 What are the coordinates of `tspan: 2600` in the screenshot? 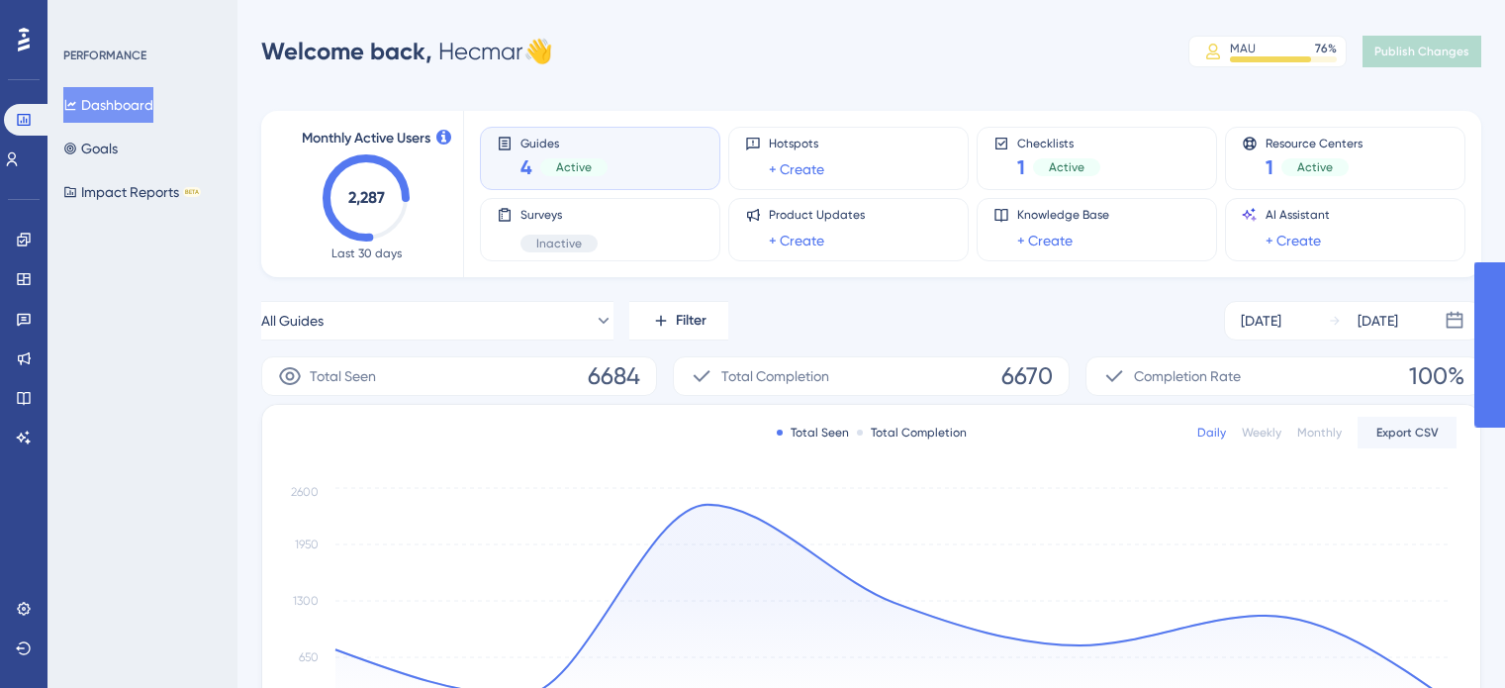 It's located at (305, 492).